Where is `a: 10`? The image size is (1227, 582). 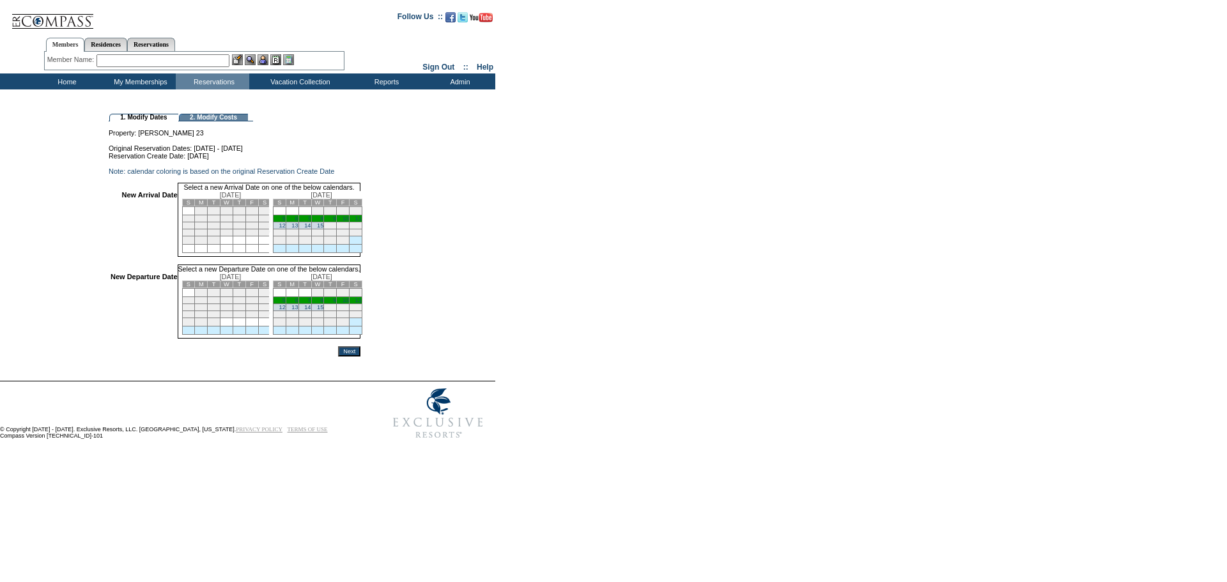
a: 10 is located at coordinates (346, 219).